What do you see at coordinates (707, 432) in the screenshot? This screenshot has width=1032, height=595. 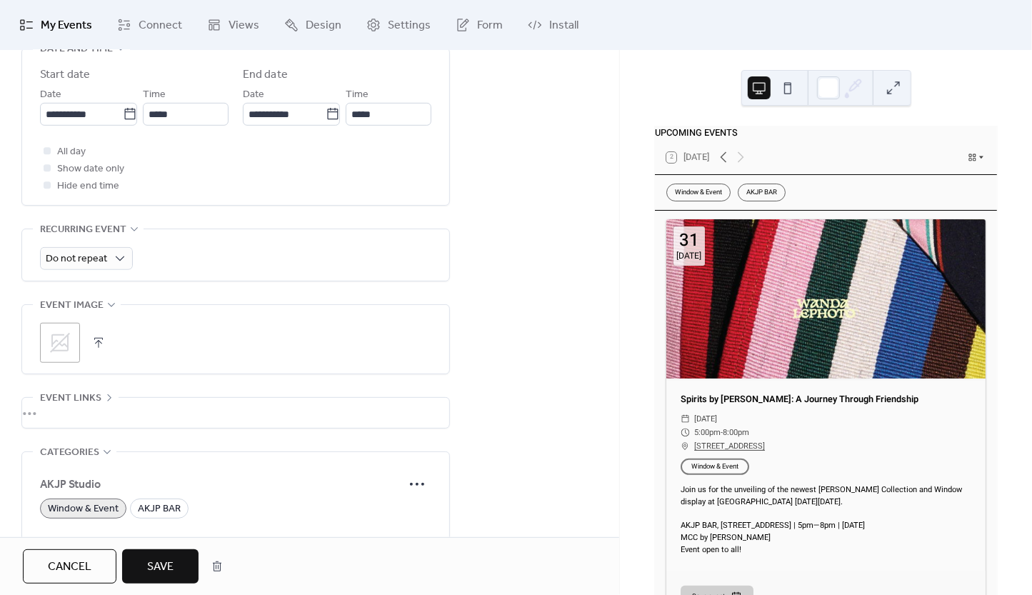 I see `span: 5:00pm` at bounding box center [707, 432].